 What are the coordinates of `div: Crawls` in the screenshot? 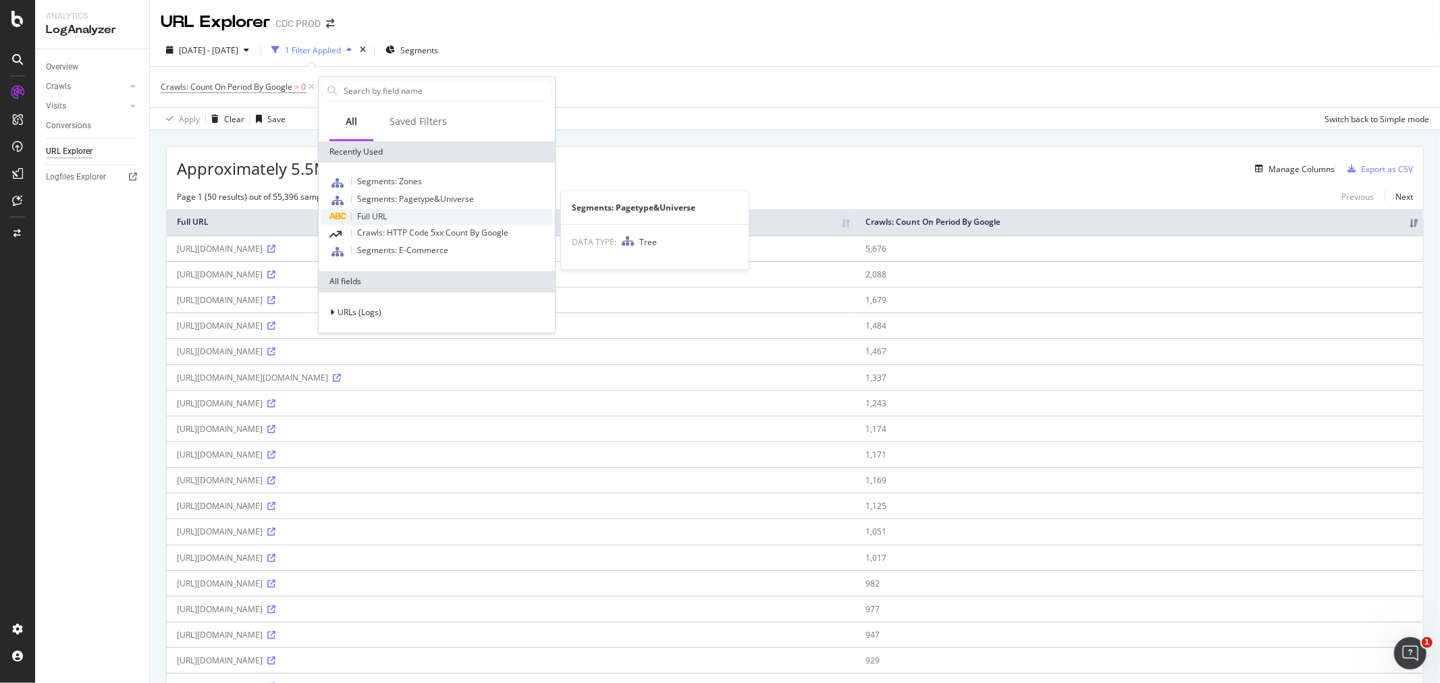 It's located at (58, 86).